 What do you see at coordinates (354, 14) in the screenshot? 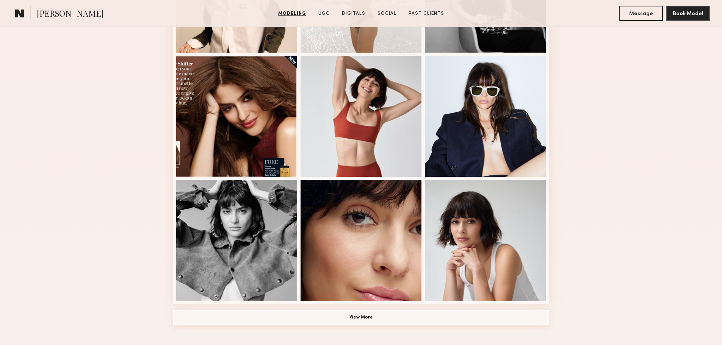
I see `a: Digitals` at bounding box center [354, 14].